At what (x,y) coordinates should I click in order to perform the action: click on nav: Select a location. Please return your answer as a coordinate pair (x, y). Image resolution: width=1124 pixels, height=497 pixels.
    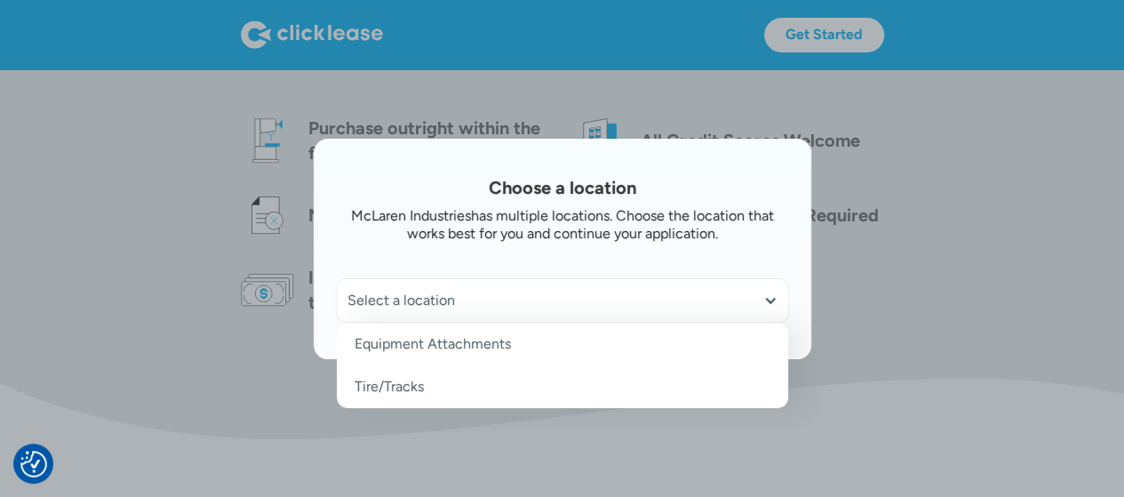
    Looking at the image, I should click on (562, 365).